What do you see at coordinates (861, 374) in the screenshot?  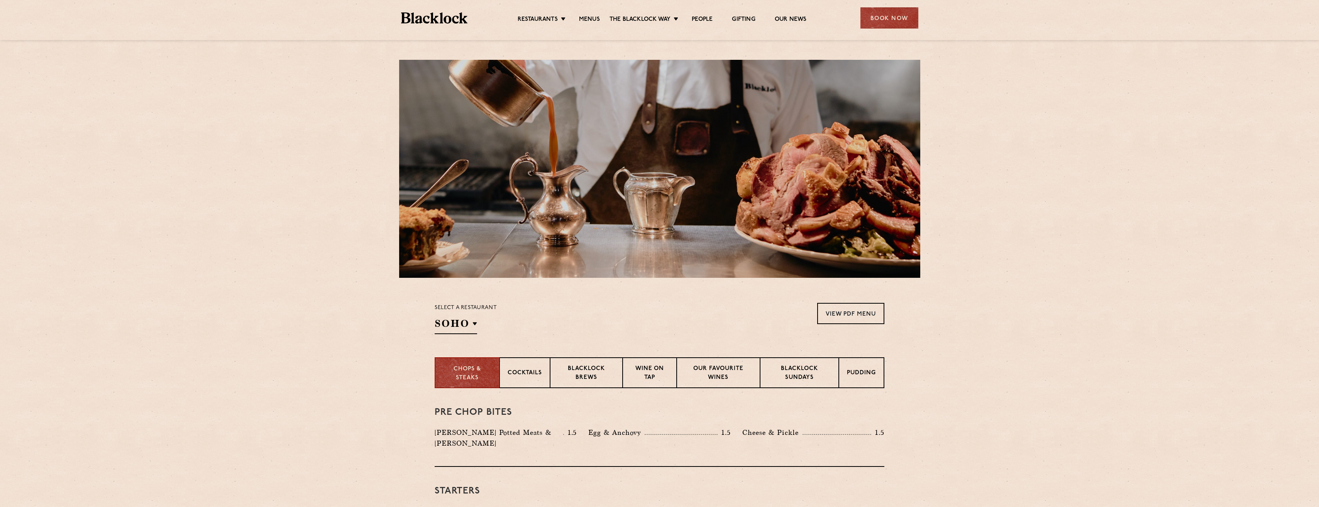 I see `p: Pudding` at bounding box center [861, 374].